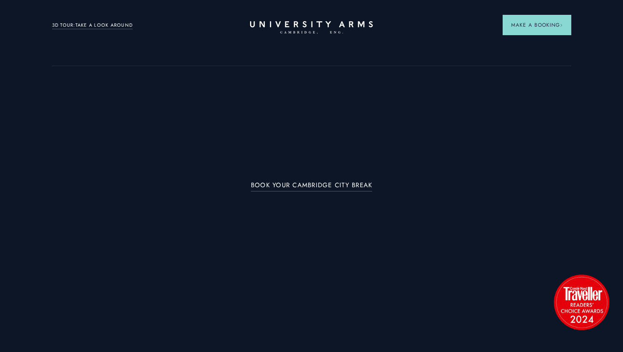  Describe the element at coordinates (537, 25) in the screenshot. I see `button: Make a BookingArrow icon` at that location.